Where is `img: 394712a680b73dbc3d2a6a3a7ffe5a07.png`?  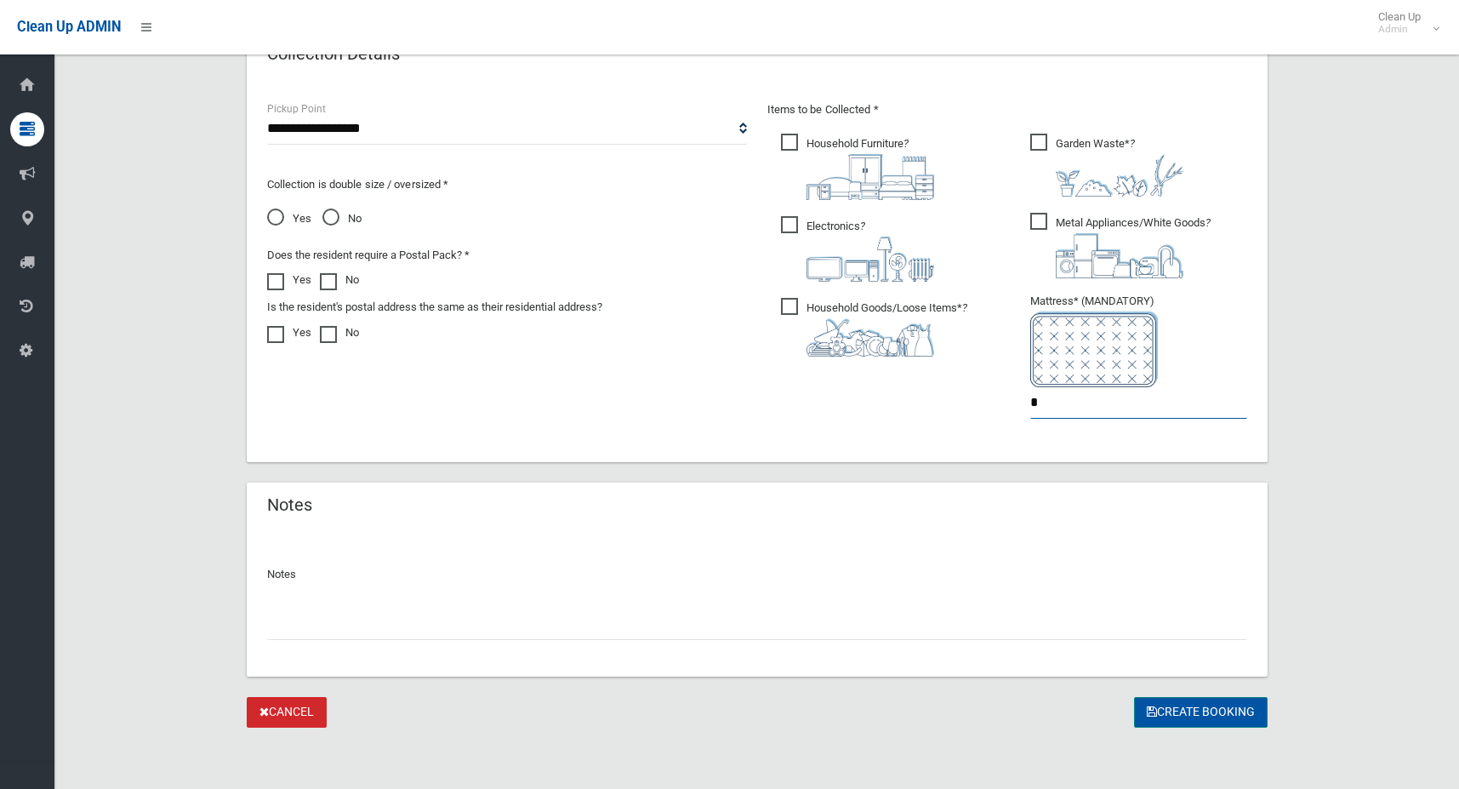 img: 394712a680b73dbc3d2a6a3a7ffe5a07.png is located at coordinates (871, 259).